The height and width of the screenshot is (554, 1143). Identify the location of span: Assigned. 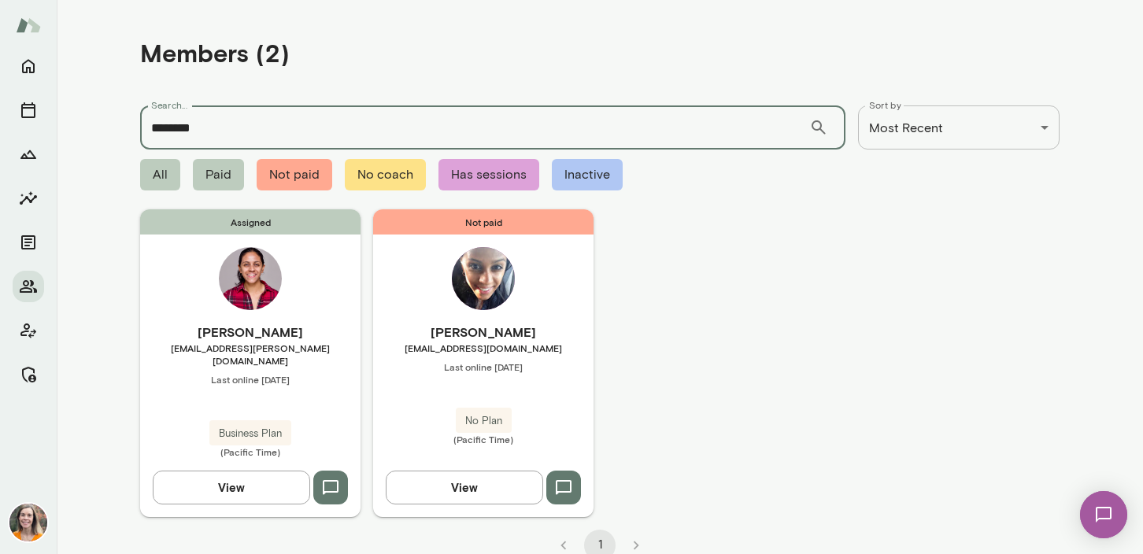
(250, 222).